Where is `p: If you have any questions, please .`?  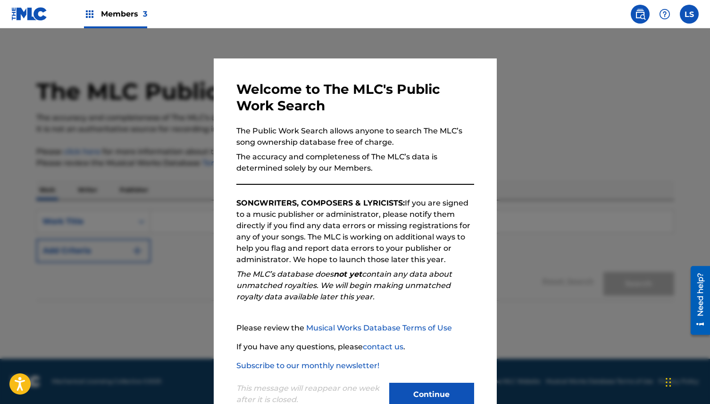 p: If you have any questions, please . is located at coordinates (355, 347).